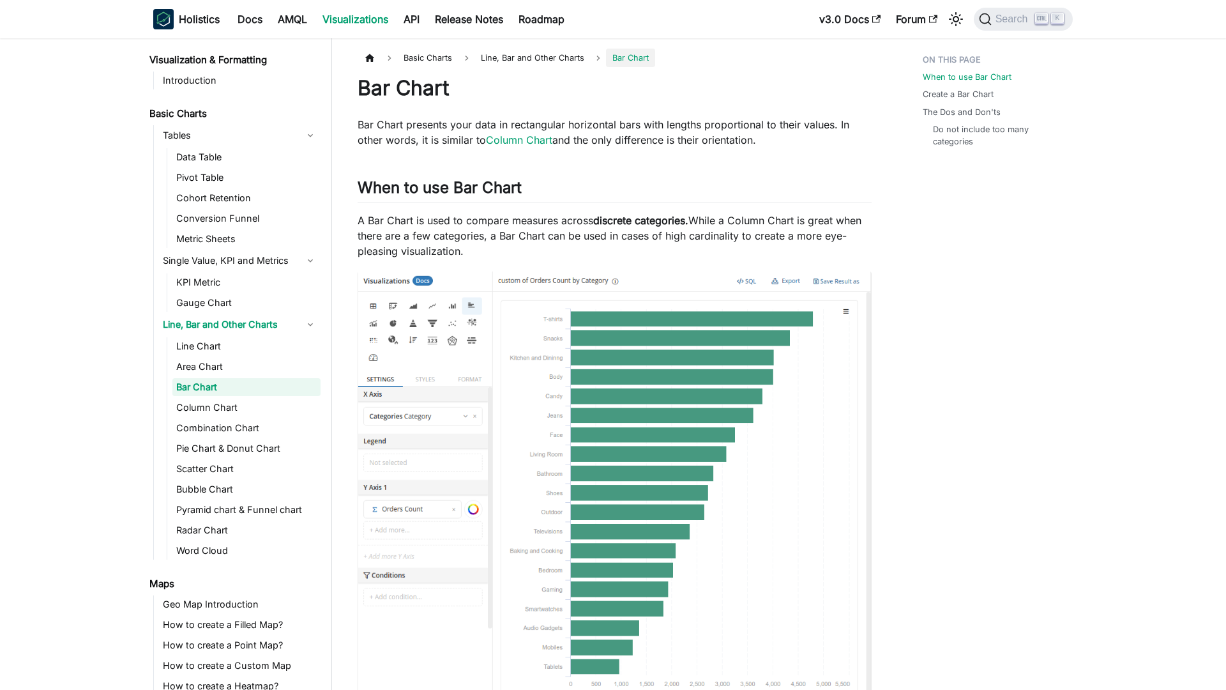 This screenshot has width=1226, height=690. I want to click on h1: Bar Chart, so click(614, 88).